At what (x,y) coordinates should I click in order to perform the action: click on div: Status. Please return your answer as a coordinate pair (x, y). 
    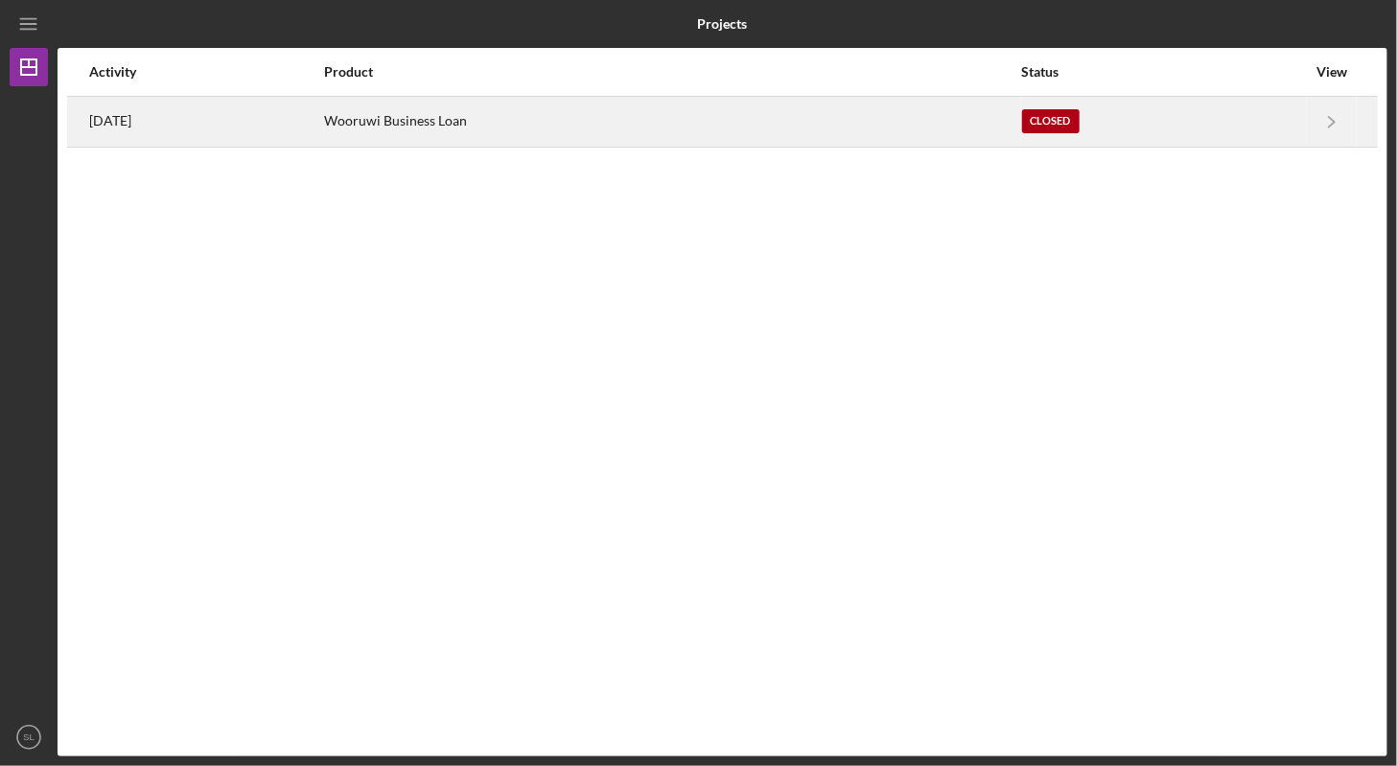
    Looking at the image, I should click on (1164, 72).